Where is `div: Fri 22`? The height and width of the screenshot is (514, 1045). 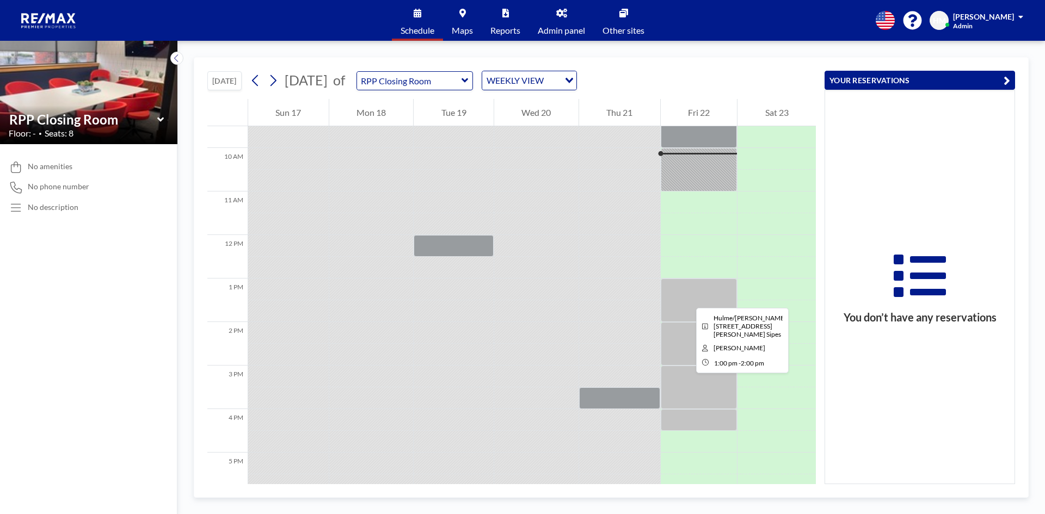 div: Fri 22 is located at coordinates (699, 113).